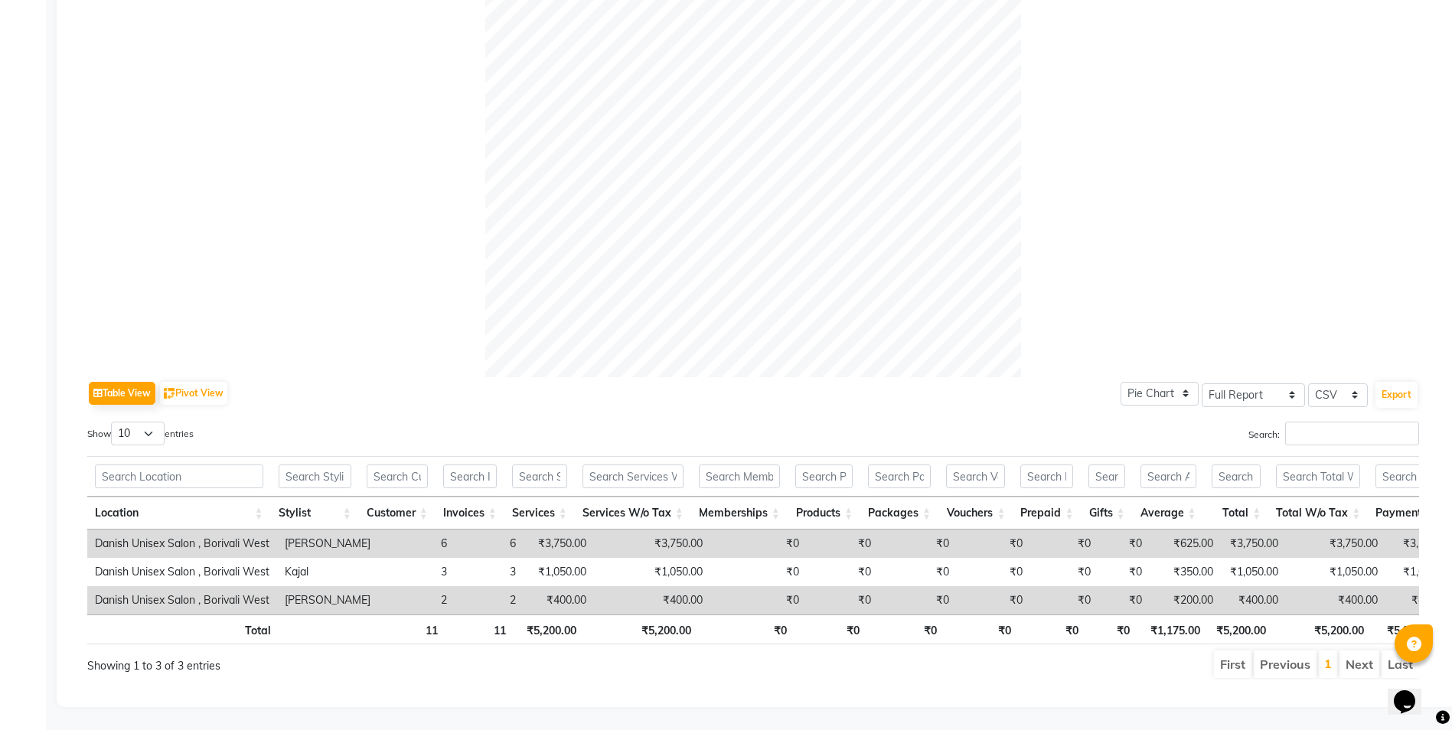  What do you see at coordinates (169, 393) in the screenshot?
I see `img: pivot.png` at bounding box center [169, 393].